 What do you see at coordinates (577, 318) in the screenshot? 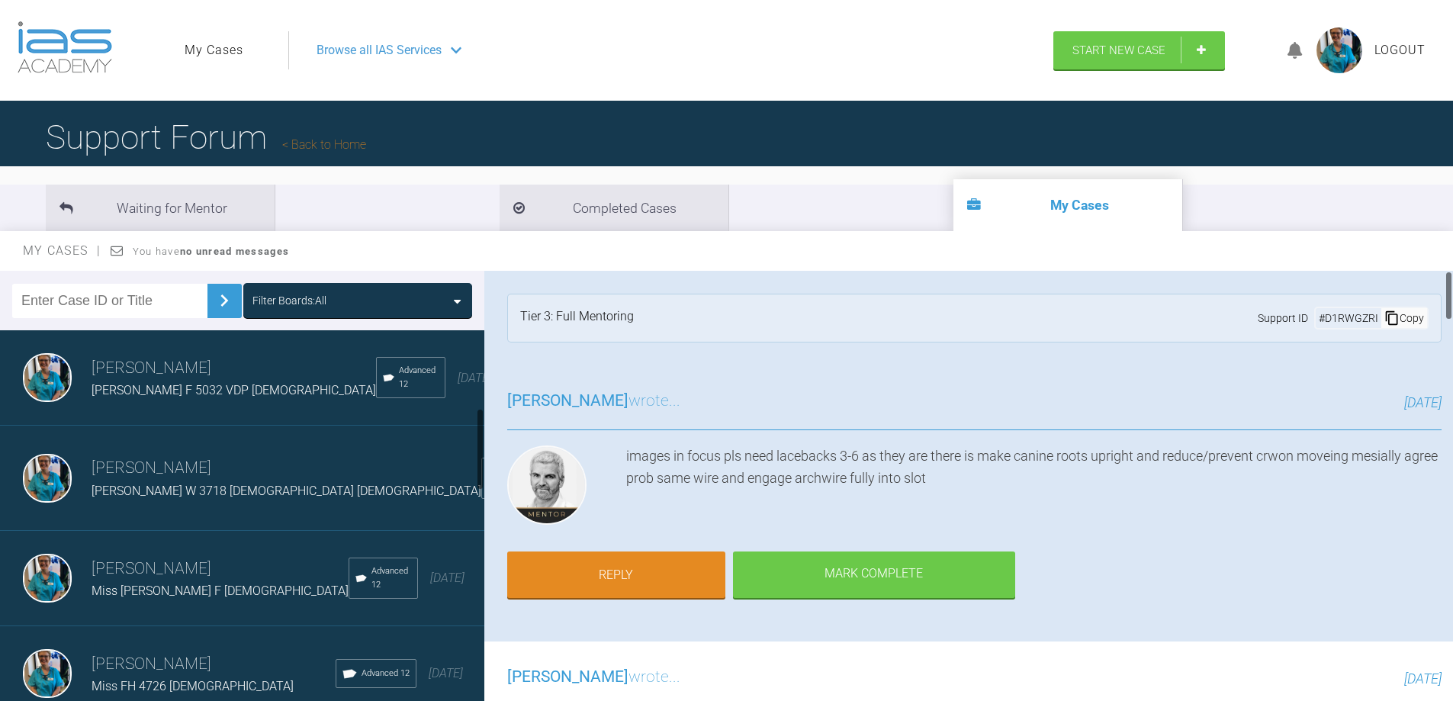
I see `div: Tier 3: Full Mentoring` at bounding box center [577, 318].